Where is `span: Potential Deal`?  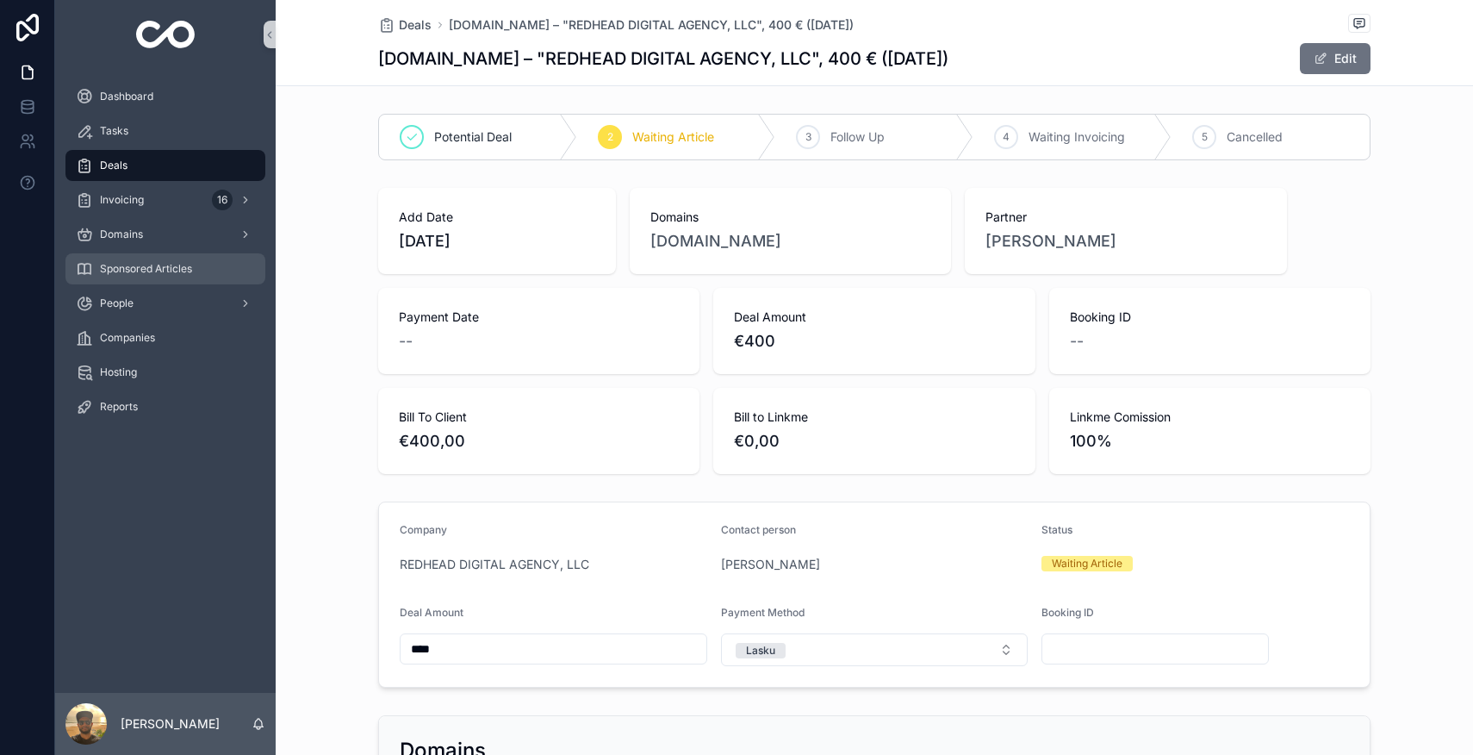 span: Potential Deal is located at coordinates (473, 137).